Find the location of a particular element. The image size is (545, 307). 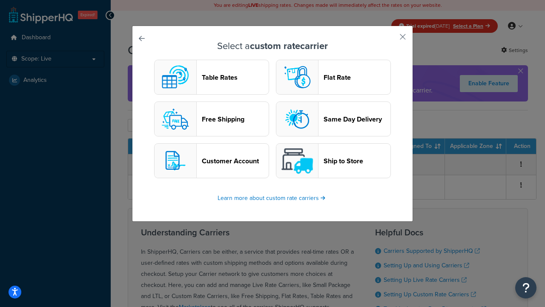

a: Learn more about custom rate carriers is located at coordinates (273, 198).